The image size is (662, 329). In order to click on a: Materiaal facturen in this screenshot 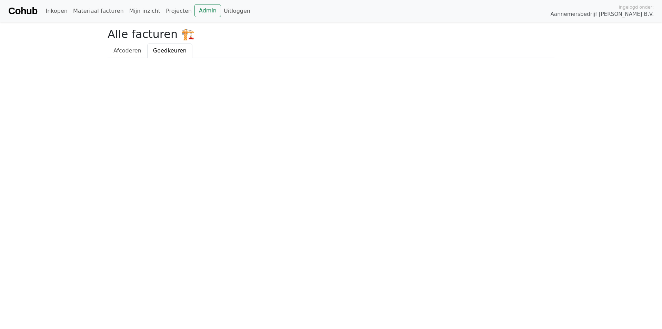, I will do `click(98, 11)`.